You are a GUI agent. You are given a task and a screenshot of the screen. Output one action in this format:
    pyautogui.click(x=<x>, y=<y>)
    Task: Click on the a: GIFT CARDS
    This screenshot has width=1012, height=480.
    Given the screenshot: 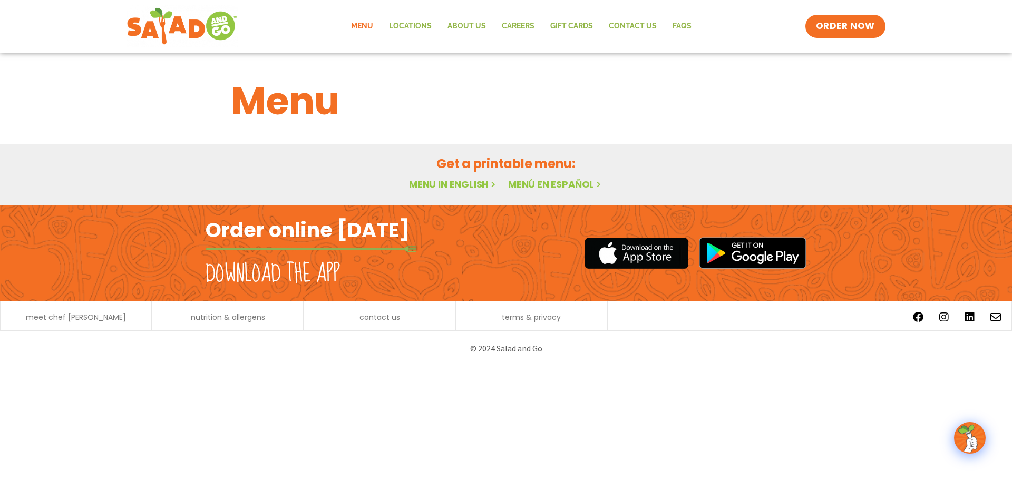 What is the action you would take?
    pyautogui.click(x=571, y=26)
    